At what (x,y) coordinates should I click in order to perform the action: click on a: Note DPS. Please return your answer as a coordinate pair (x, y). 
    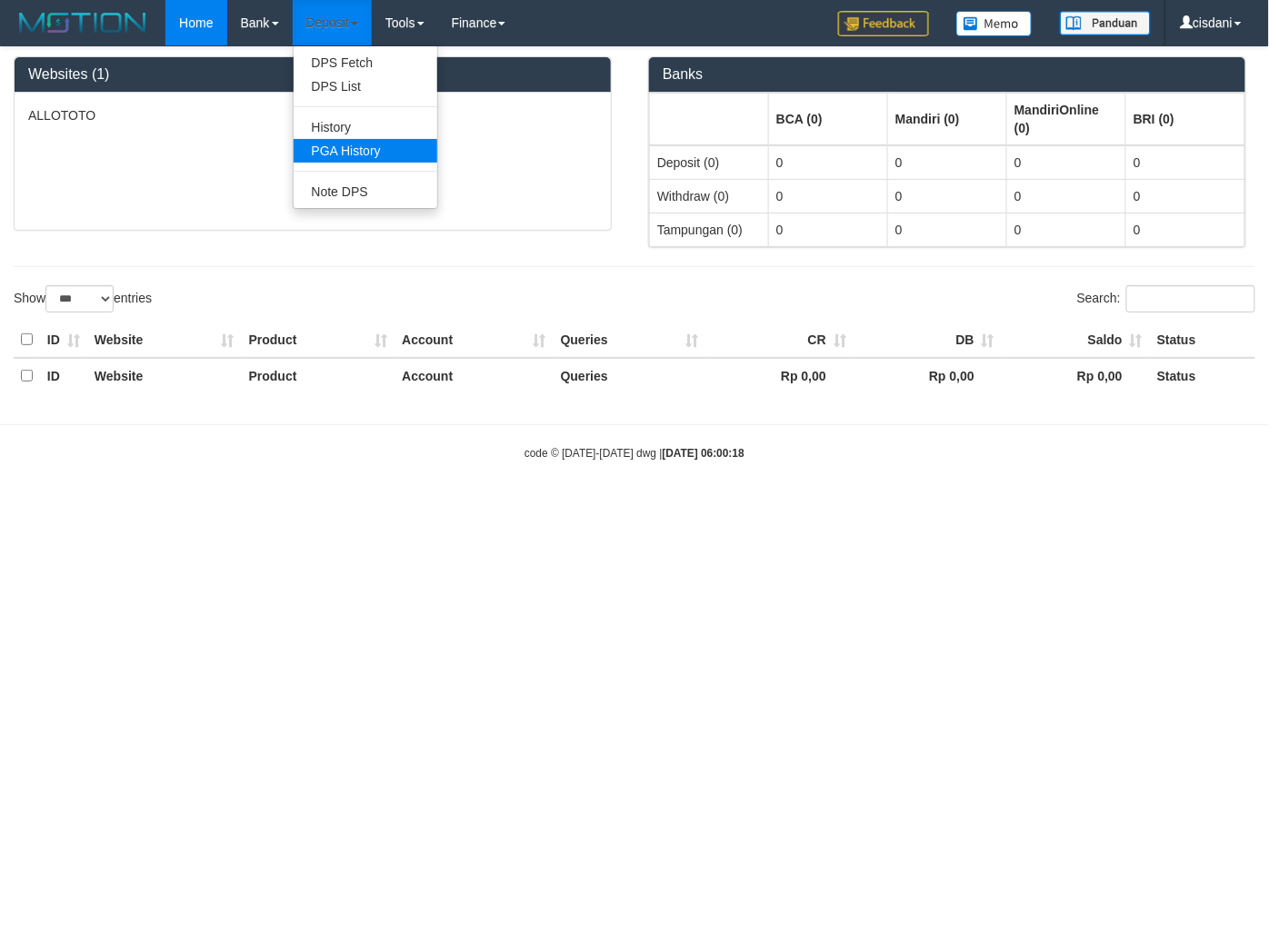
    Looking at the image, I should click on (366, 192).